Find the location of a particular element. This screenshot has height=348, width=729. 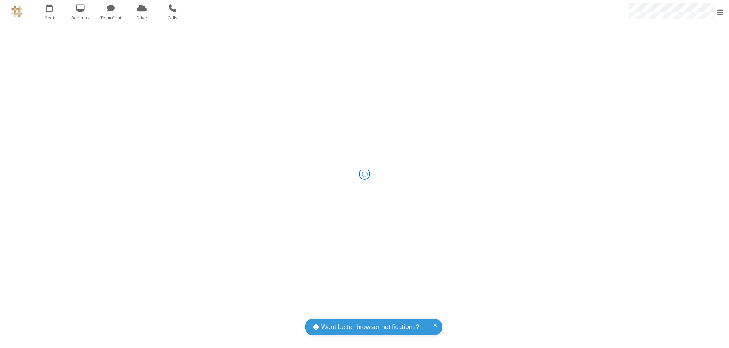

span: Meet is located at coordinates (49, 18).